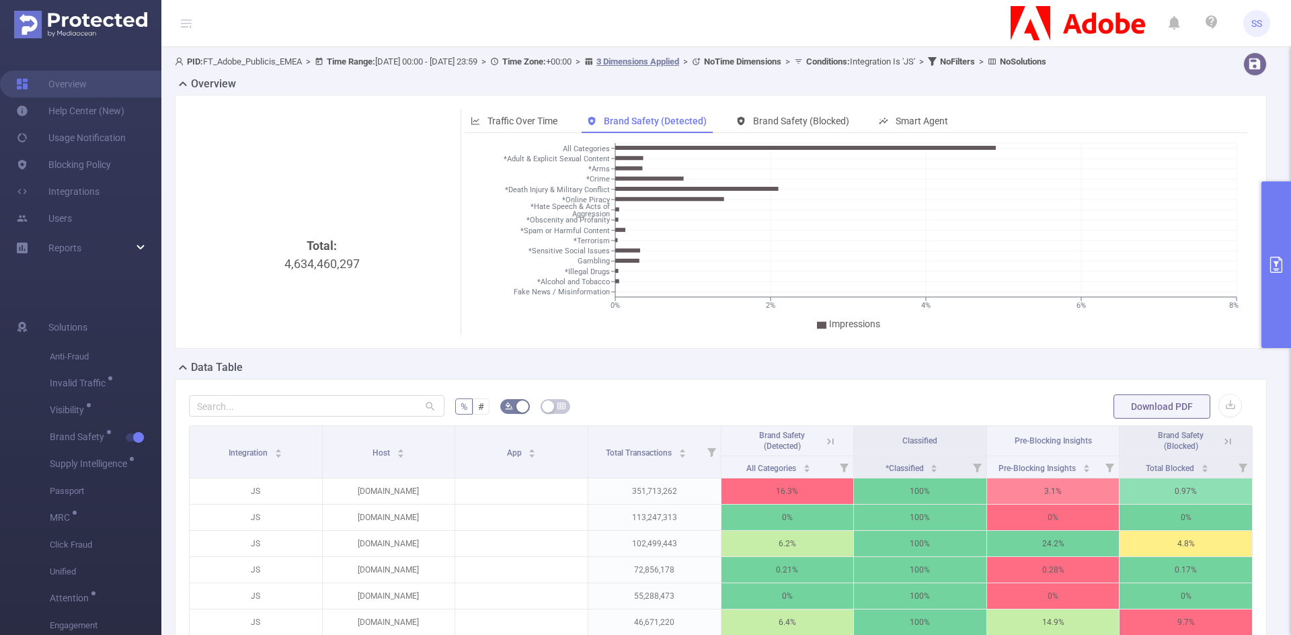 The width and height of the screenshot is (1291, 635). What do you see at coordinates (68, 327) in the screenshot?
I see `span: Solutions` at bounding box center [68, 327].